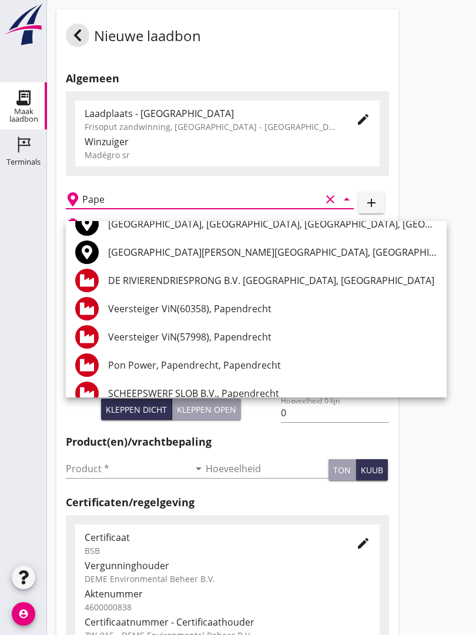  Describe the element at coordinates (133, 38) in the screenshot. I see `div: Nieuwe laadbon` at that location.